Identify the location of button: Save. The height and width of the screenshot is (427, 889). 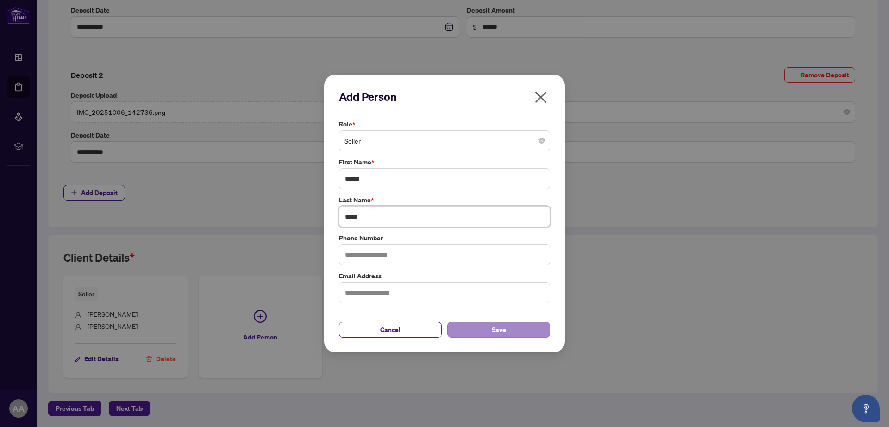
(499, 330).